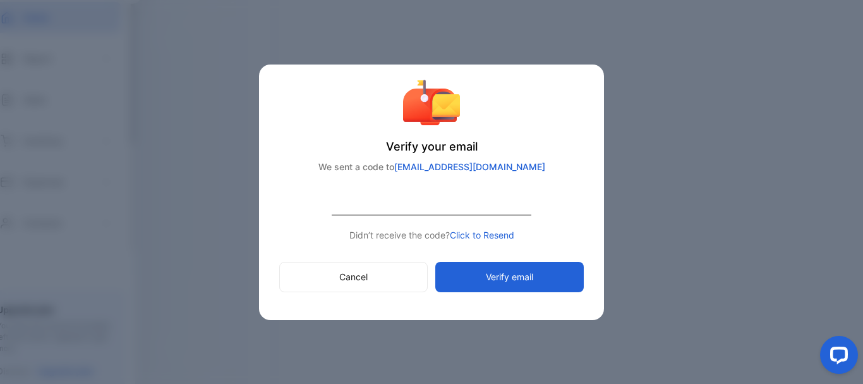 The height and width of the screenshot is (384, 863). What do you see at coordinates (432, 234) in the screenshot?
I see `p: Didn’t receive the code?` at bounding box center [432, 234].